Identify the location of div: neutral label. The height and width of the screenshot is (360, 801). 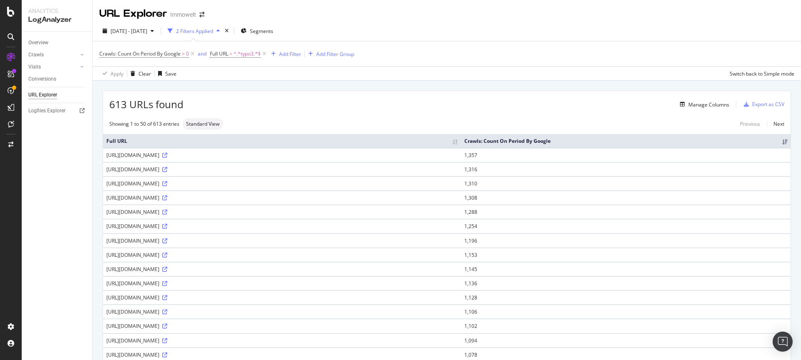
(203, 124).